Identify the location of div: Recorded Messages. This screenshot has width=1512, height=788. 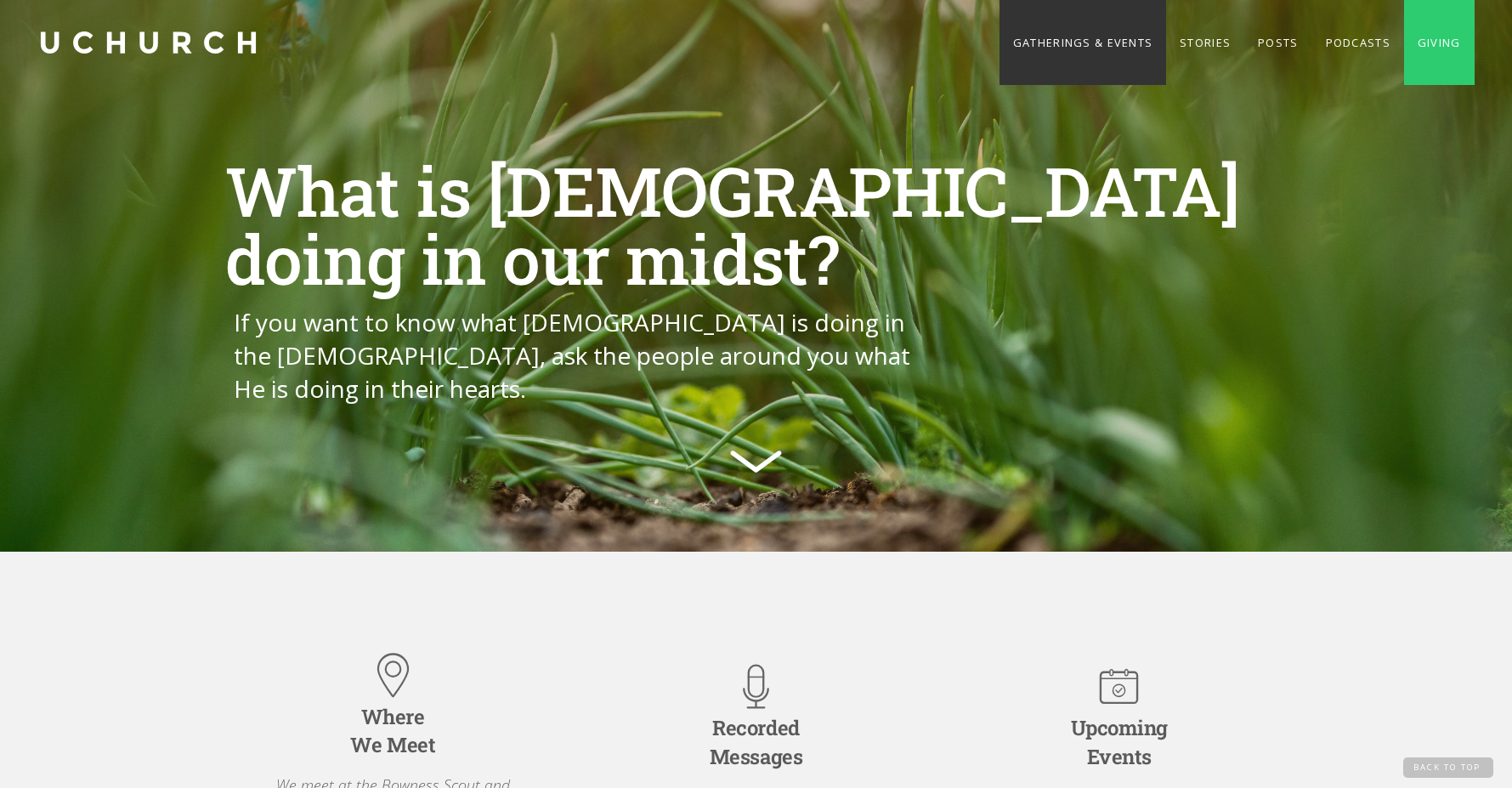
(756, 743).